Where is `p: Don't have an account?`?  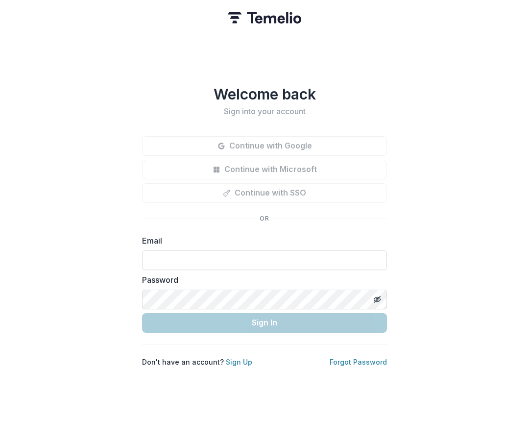
p: Don't have an account? is located at coordinates (197, 362).